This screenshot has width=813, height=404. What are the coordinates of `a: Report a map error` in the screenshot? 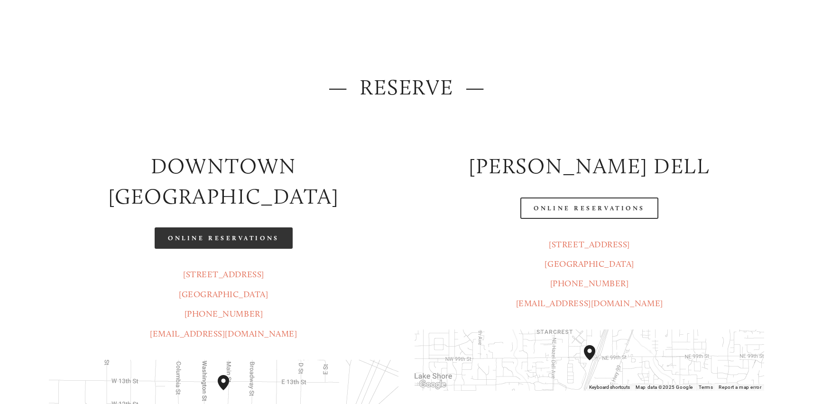 It's located at (740, 387).